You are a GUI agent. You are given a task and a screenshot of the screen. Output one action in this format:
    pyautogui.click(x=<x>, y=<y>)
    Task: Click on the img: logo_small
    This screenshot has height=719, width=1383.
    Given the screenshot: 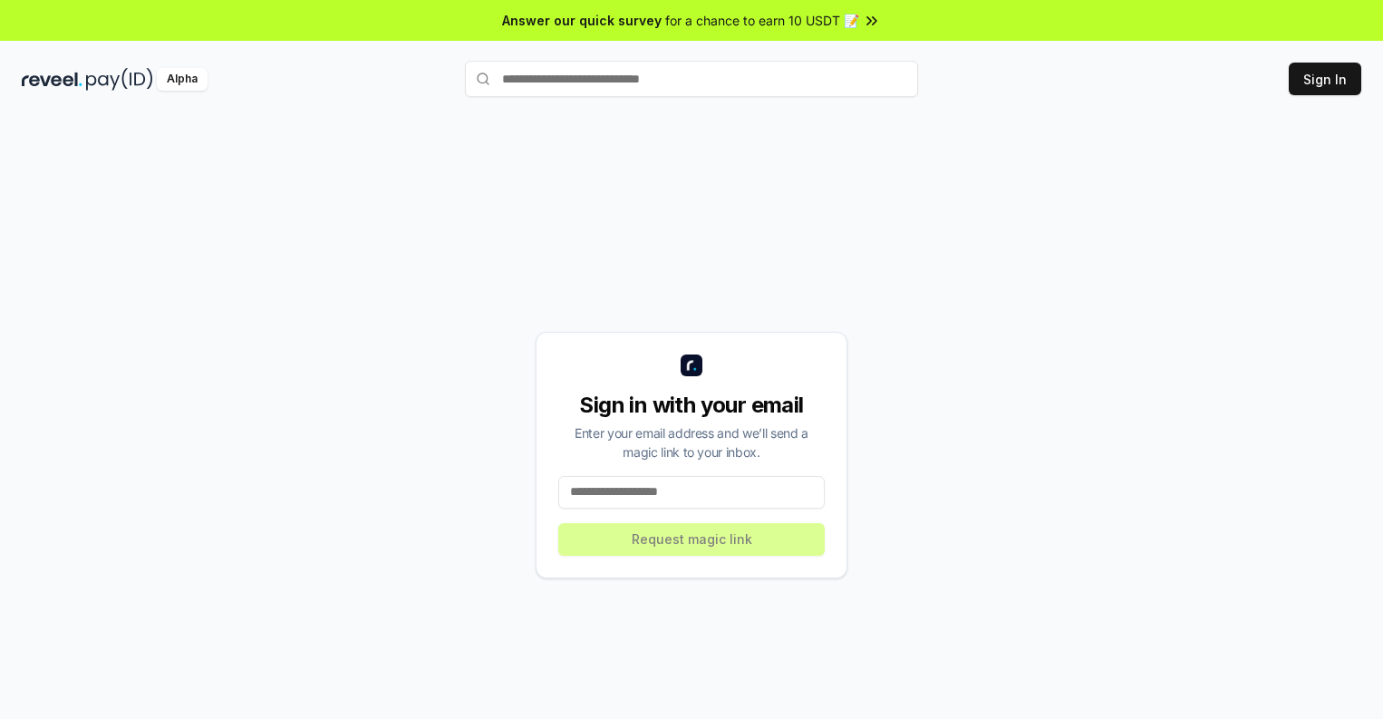 What is the action you would take?
    pyautogui.click(x=692, y=365)
    